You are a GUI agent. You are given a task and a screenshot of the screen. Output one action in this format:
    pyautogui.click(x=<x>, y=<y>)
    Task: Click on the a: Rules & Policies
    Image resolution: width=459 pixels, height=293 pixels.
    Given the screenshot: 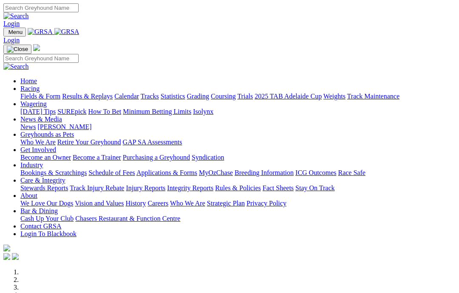 What is the action you would take?
    pyautogui.click(x=238, y=188)
    